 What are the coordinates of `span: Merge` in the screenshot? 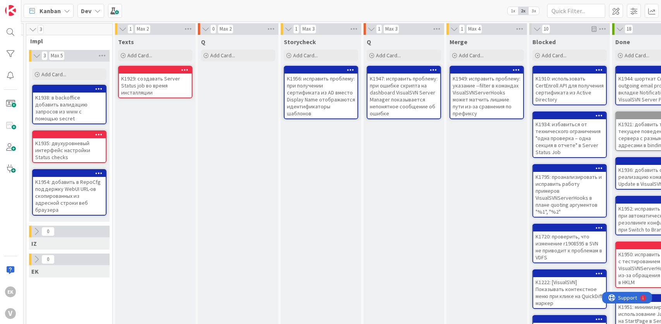 It's located at (459, 42).